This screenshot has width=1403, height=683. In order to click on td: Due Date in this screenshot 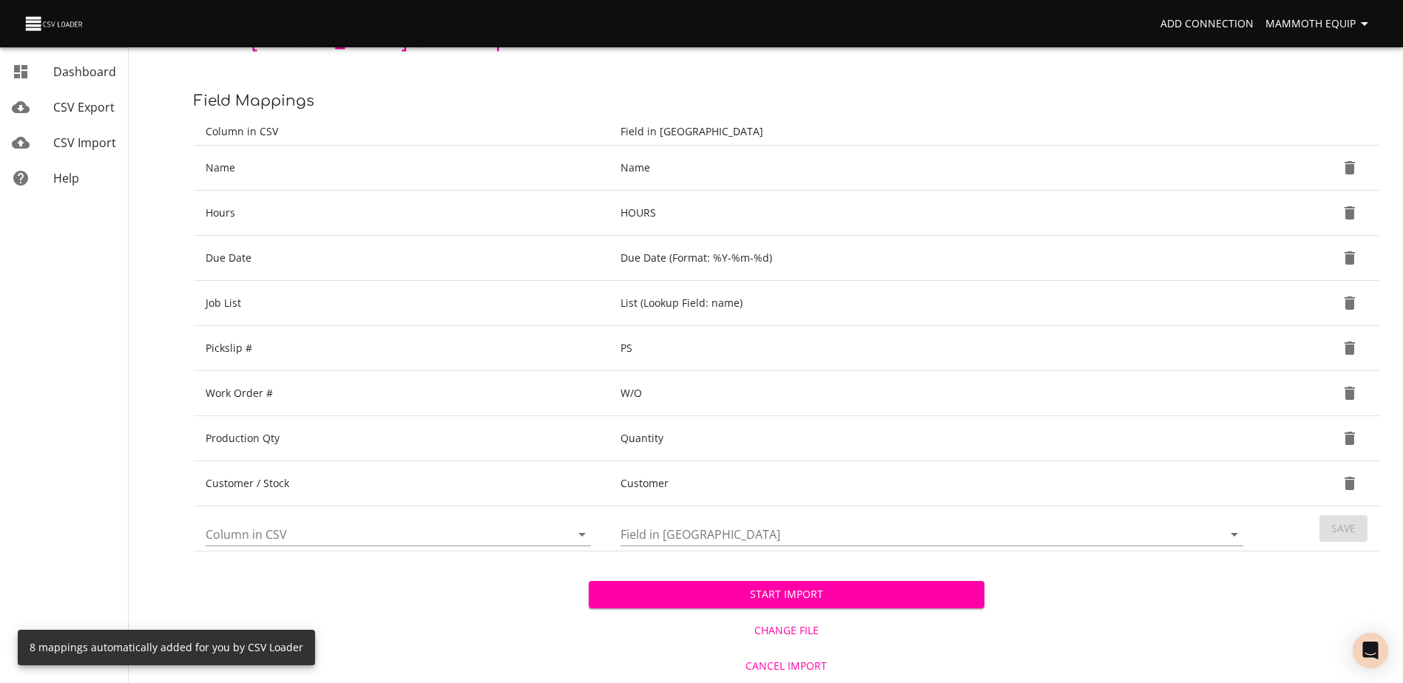, I will do `click(401, 258)`.